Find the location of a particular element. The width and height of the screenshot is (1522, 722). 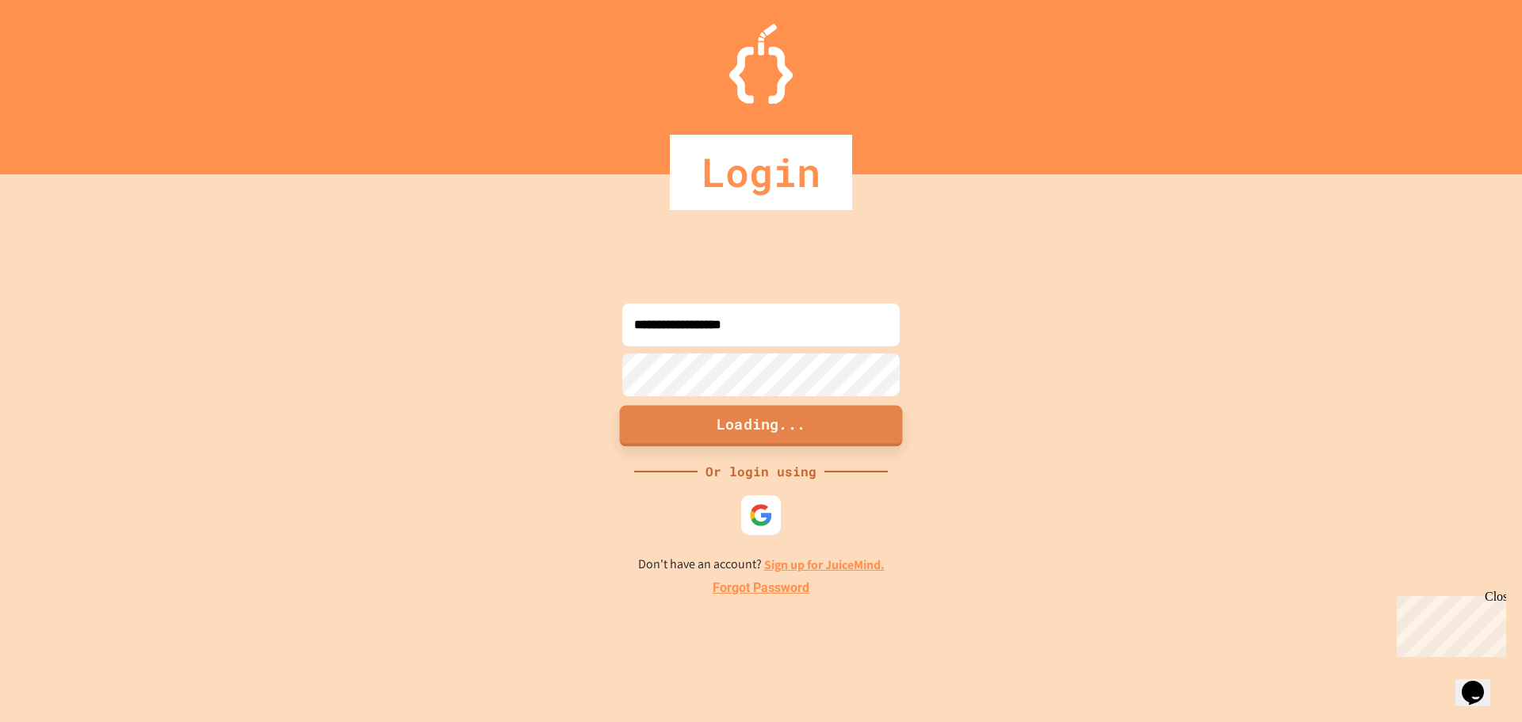

img: Logo.svg is located at coordinates (761, 63).